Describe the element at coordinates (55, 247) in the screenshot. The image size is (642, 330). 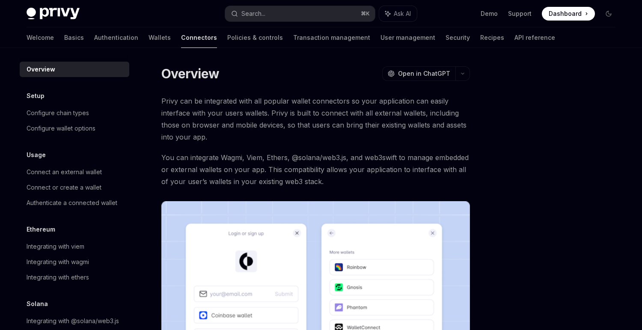
I see `div: Integrating with viem` at that location.